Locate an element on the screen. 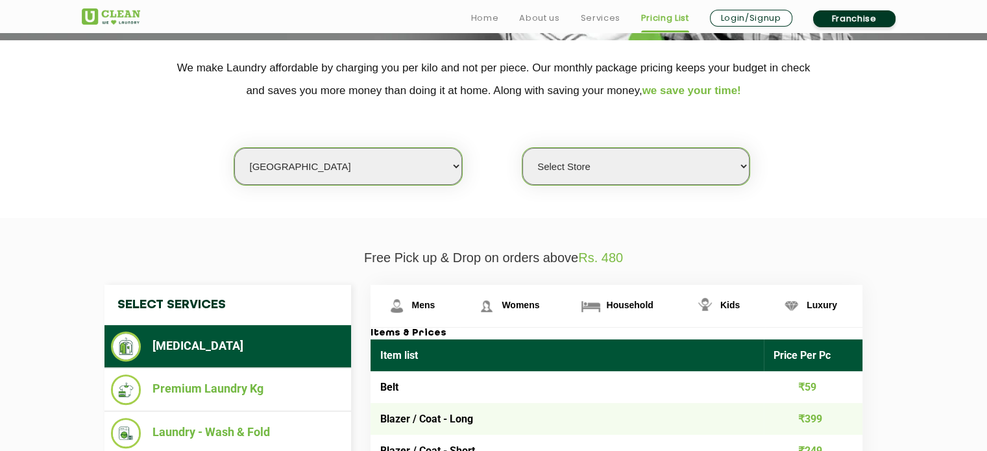  a: Login/Signup is located at coordinates (751, 18).